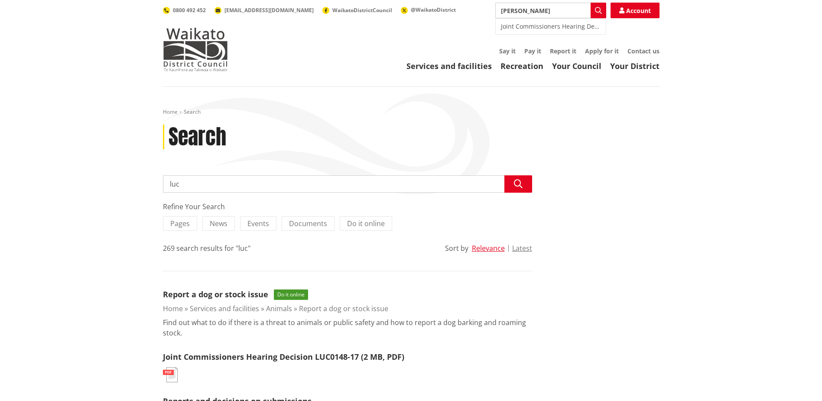  What do you see at coordinates (635, 66) in the screenshot?
I see `a: Your District` at bounding box center [635, 66].